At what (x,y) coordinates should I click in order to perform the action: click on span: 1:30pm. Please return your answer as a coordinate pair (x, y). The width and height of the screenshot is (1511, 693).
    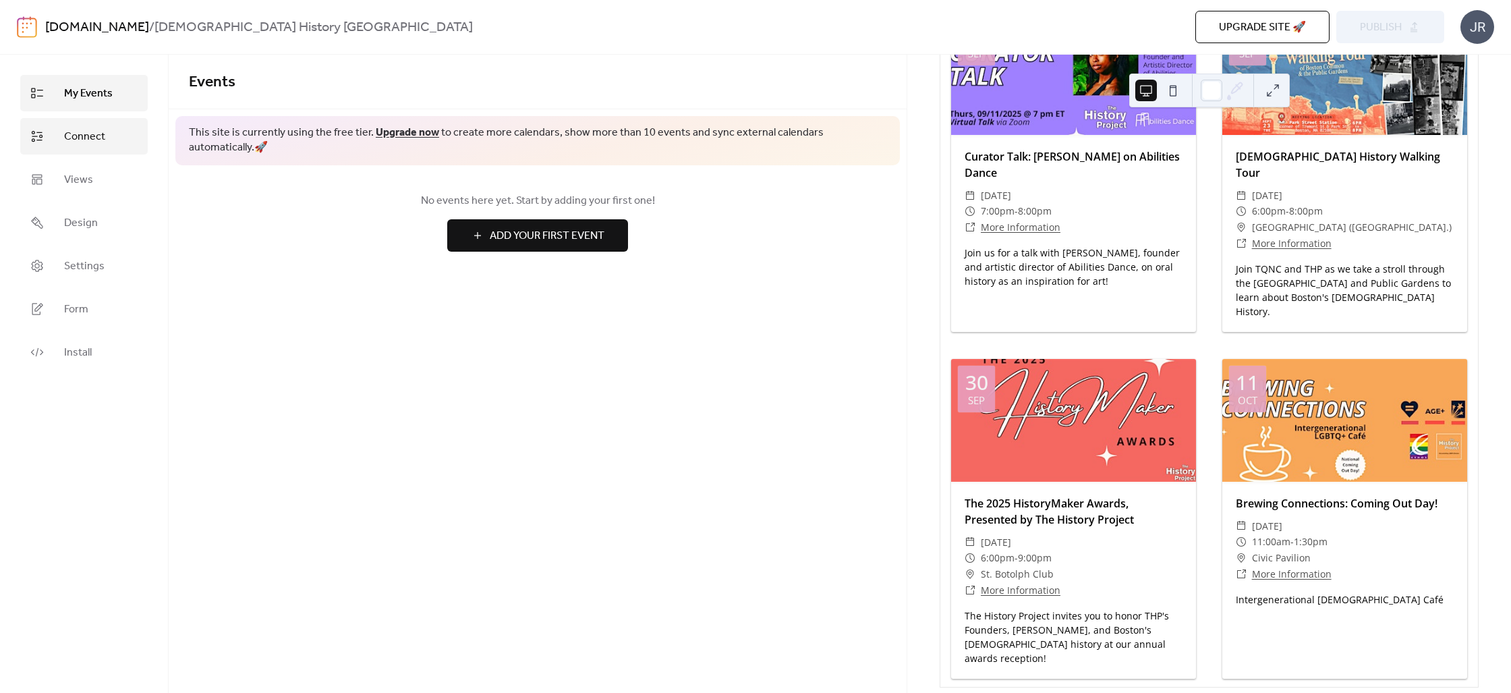
    Looking at the image, I should click on (1311, 542).